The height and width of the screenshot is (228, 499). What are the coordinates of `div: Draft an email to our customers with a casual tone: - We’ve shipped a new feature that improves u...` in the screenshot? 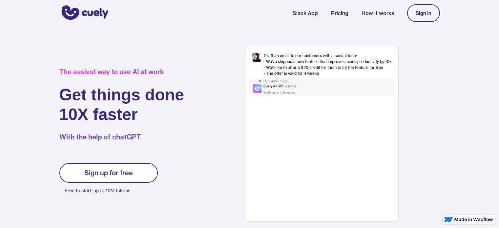 It's located at (328, 65).